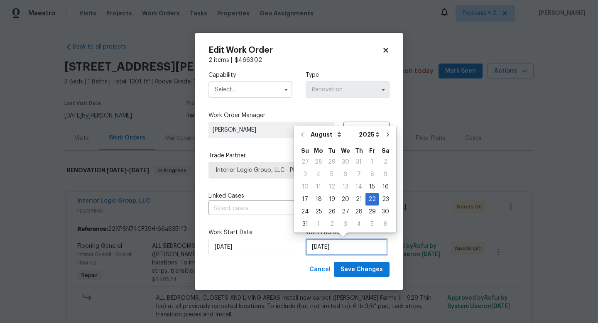 Image resolution: width=598 pixels, height=323 pixels. What do you see at coordinates (372, 224) in the screenshot?
I see `div: Fri Sep 05 2025` at bounding box center [372, 224].